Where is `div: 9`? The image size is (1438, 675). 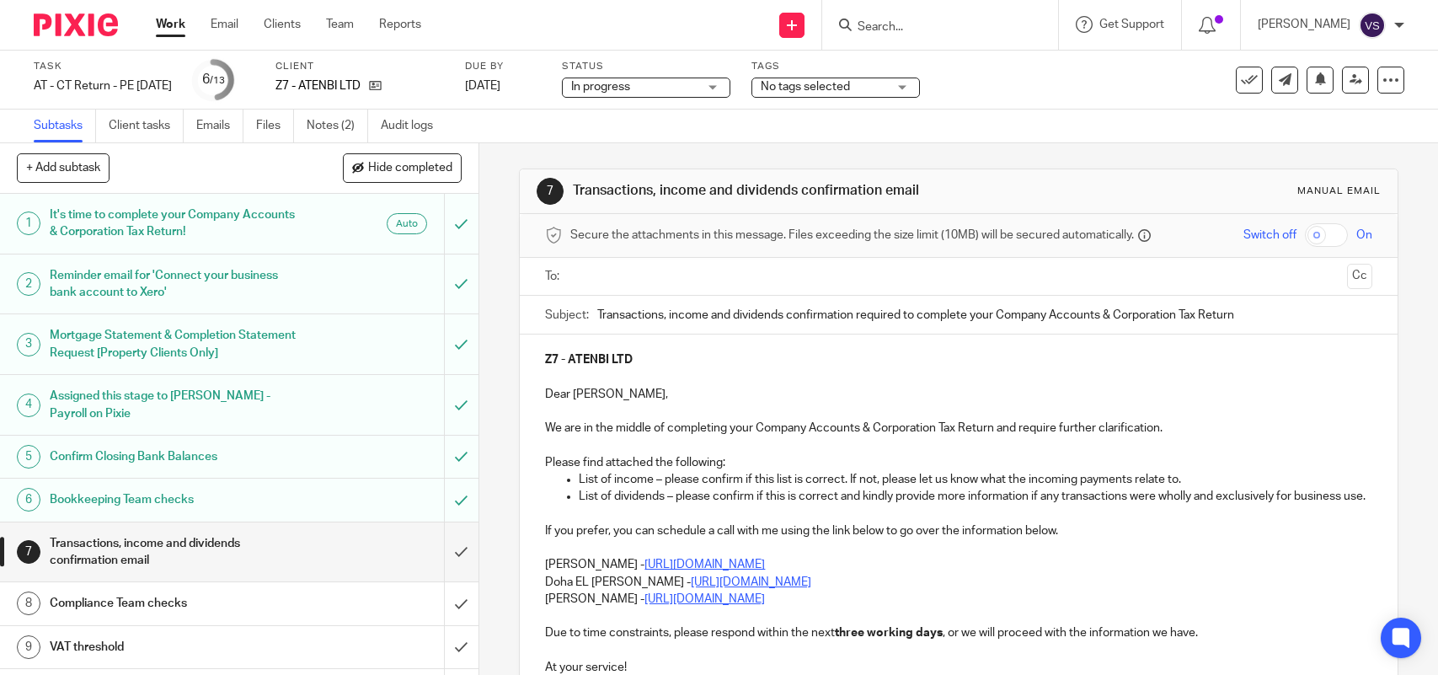 div: 9 is located at coordinates (29, 647).